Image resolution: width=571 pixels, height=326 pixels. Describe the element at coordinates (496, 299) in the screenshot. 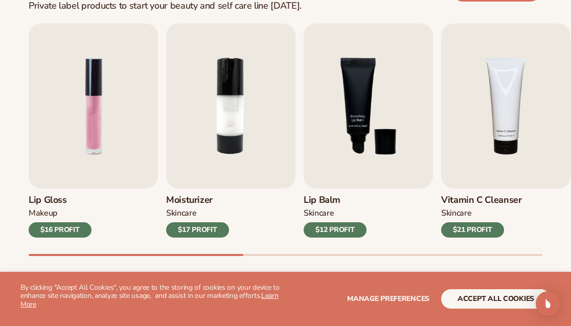

I see `button: accept all cookies` at that location.